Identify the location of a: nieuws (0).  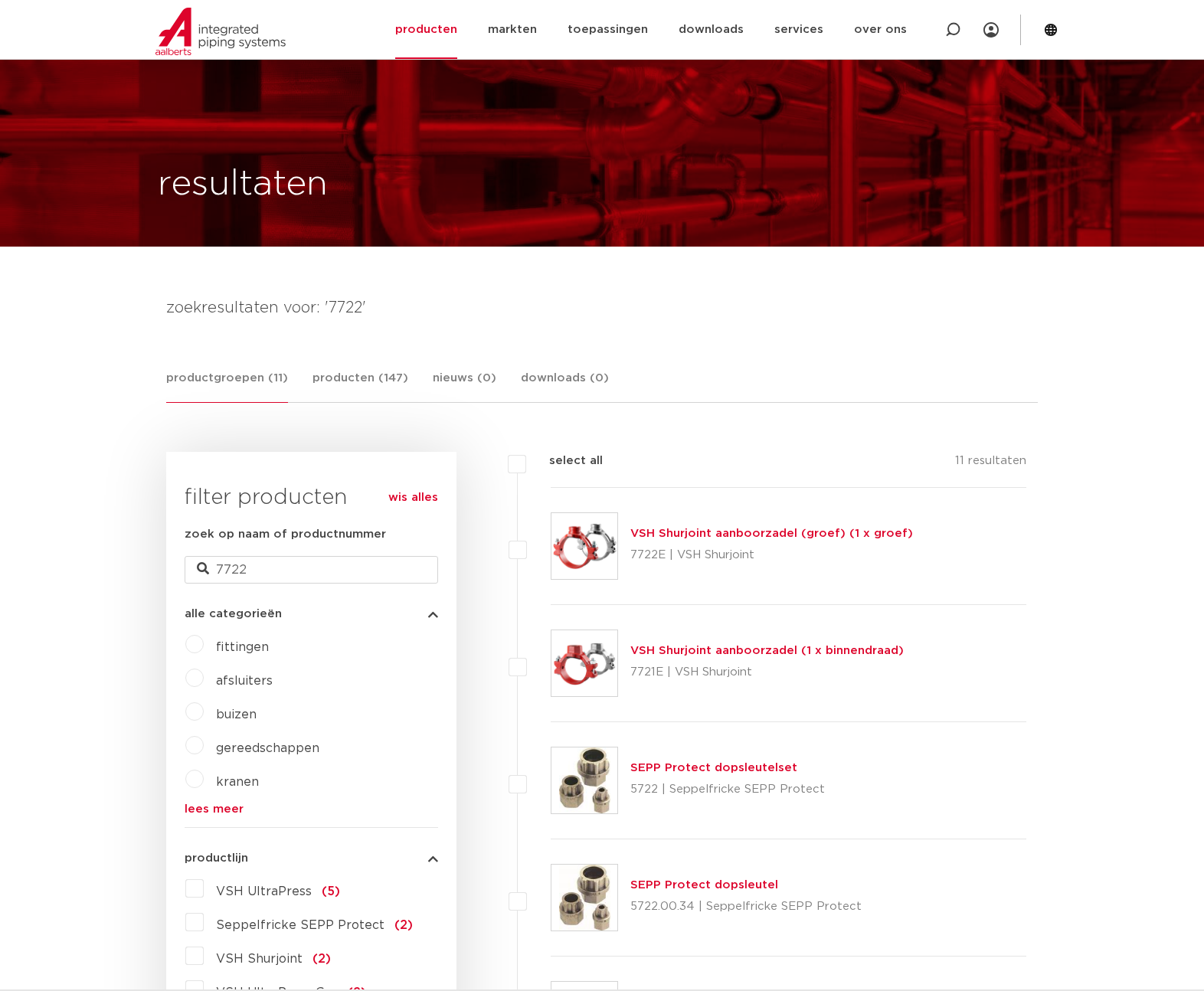
(464, 385).